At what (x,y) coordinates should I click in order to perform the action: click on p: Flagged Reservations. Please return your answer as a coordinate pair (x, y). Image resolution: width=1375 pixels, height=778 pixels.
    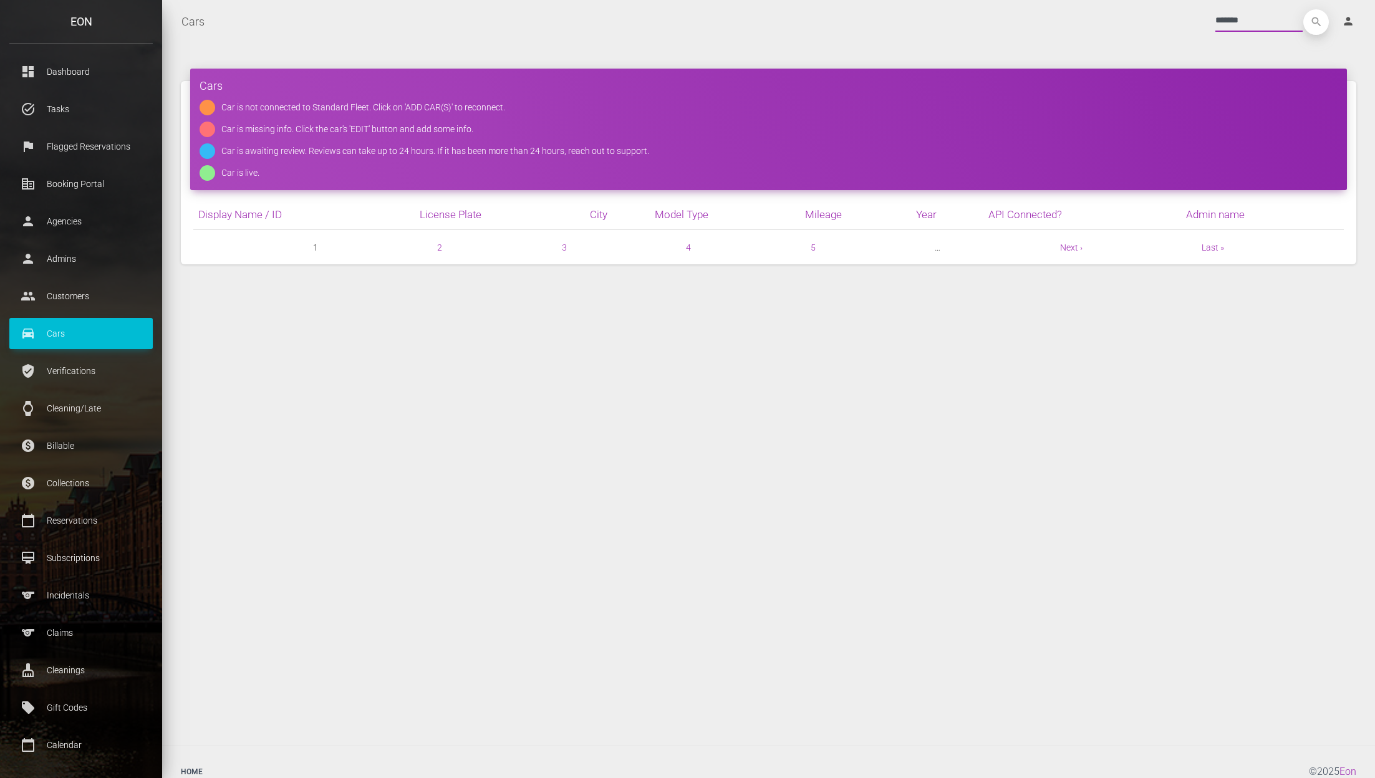
    Looking at the image, I should click on (81, 147).